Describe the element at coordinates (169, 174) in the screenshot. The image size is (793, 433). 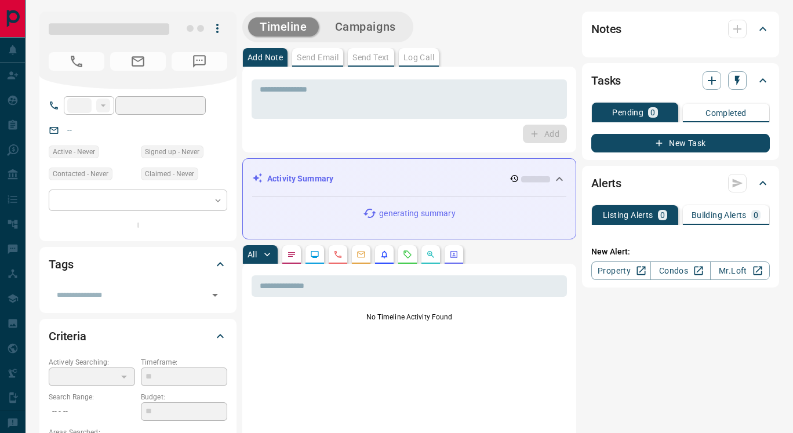
I see `span: Claimed - Never` at that location.